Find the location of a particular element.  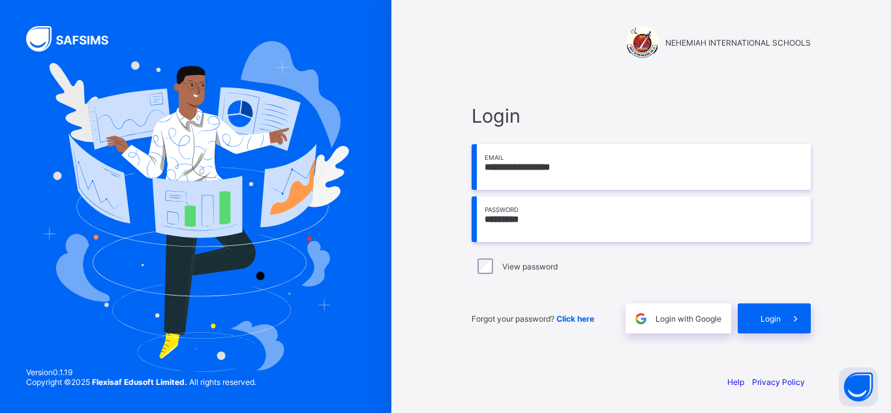

label: View password is located at coordinates (530, 266).